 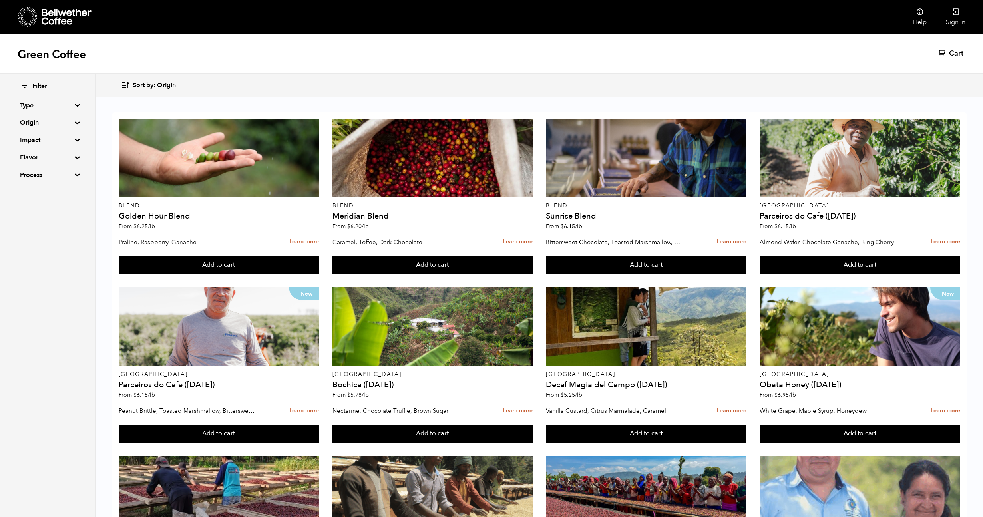 I want to click on span: Filter, so click(x=40, y=86).